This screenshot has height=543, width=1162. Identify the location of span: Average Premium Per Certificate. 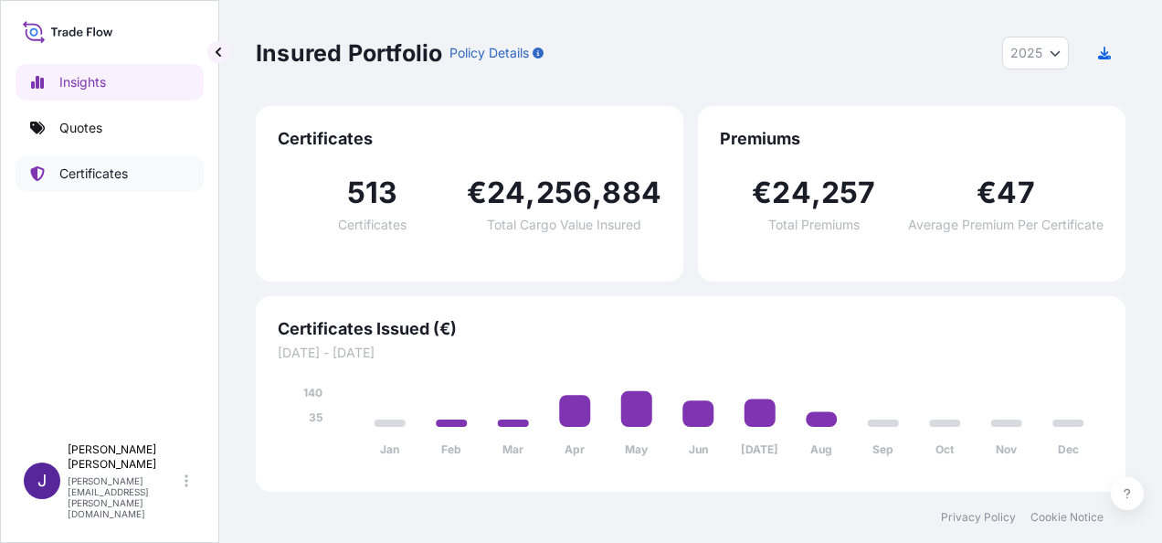
(1006, 225).